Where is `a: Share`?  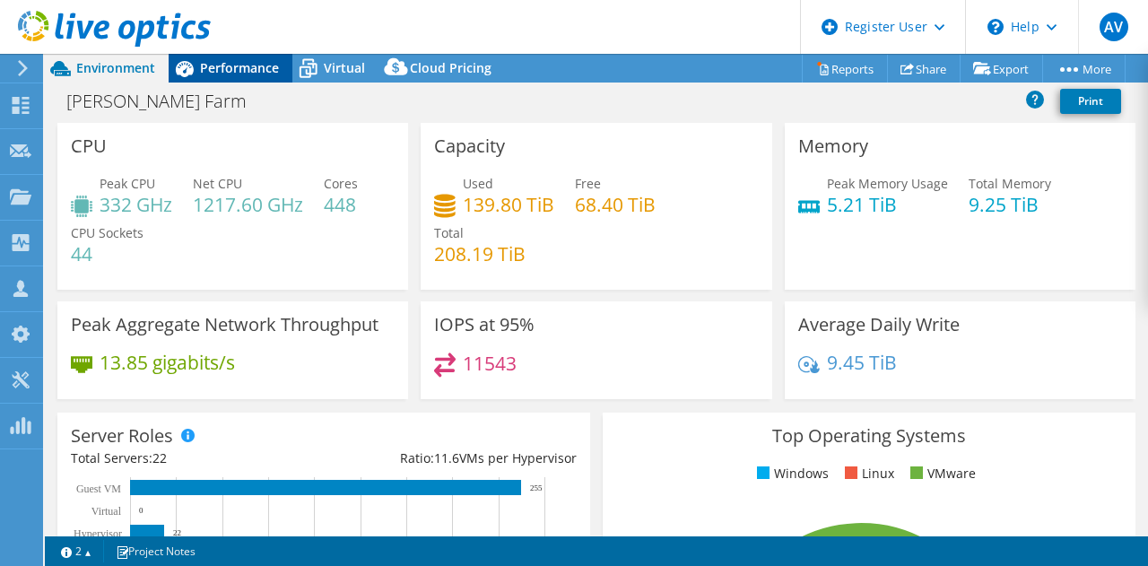
a: Share is located at coordinates (924, 68).